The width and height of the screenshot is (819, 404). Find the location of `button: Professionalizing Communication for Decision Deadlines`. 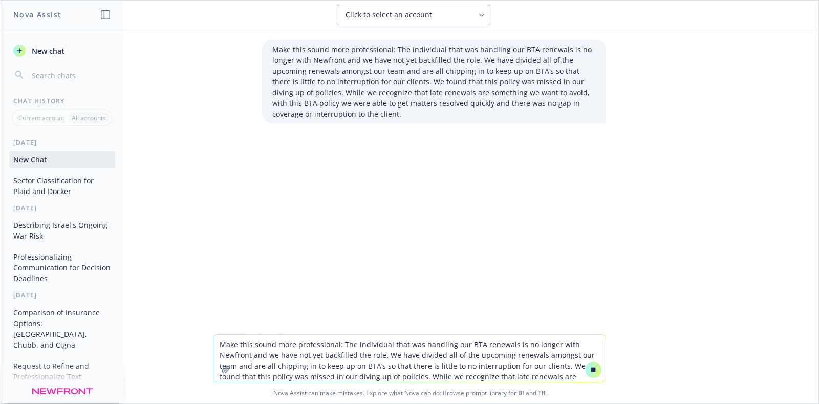

button: Professionalizing Communication for Decision Deadlines is located at coordinates (62, 267).